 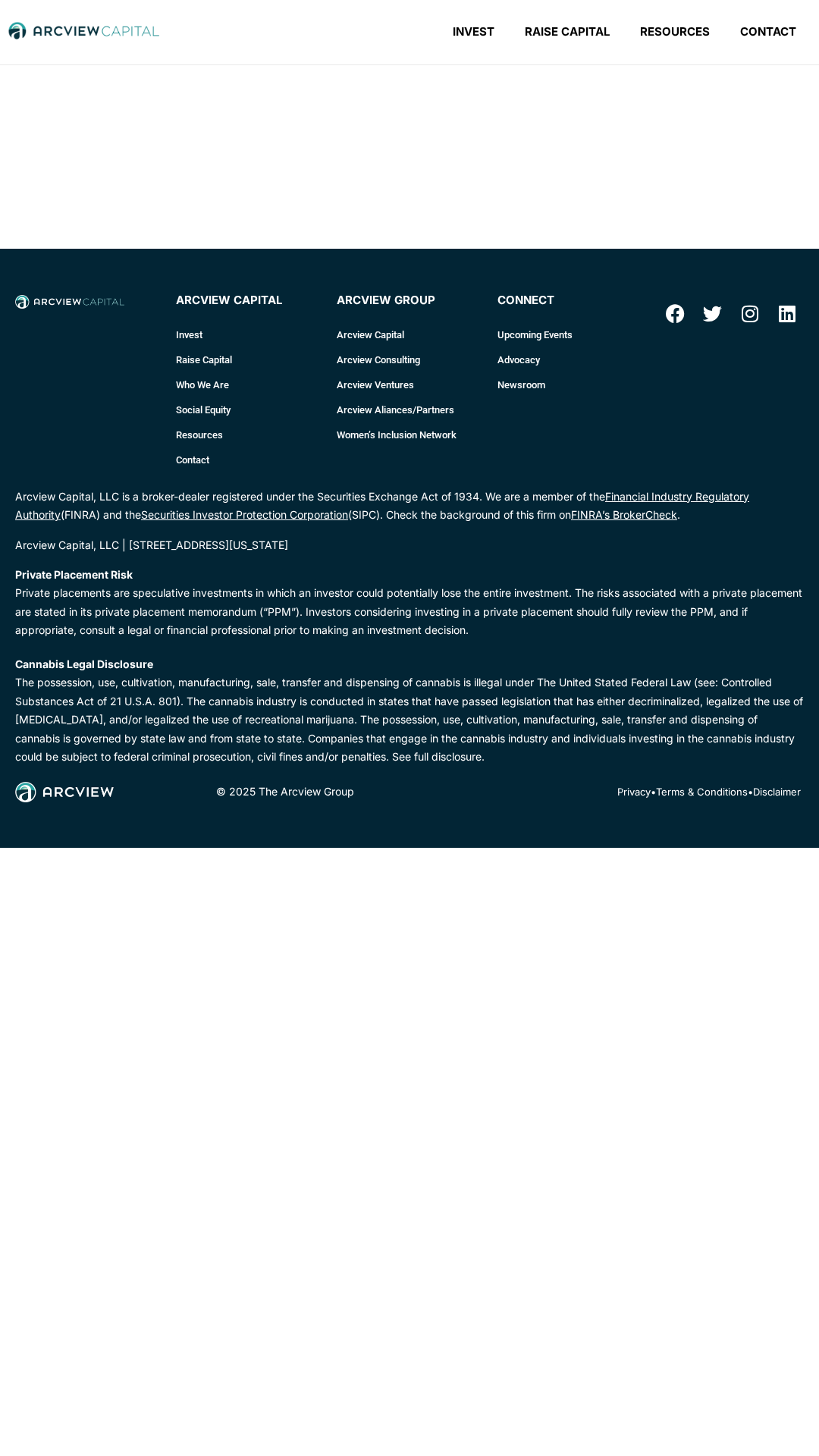 What do you see at coordinates (624, 514) in the screenshot?
I see `a: FINRA’s BrokerCheck` at bounding box center [624, 514].